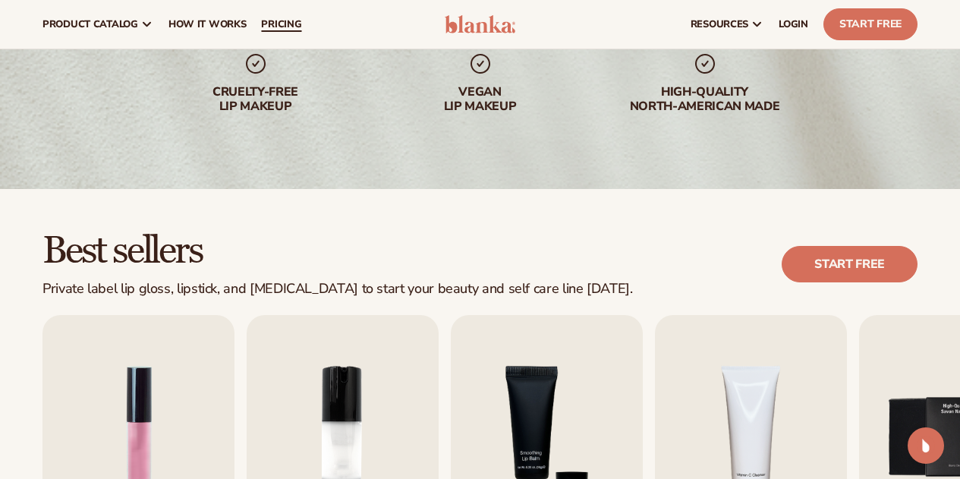 The width and height of the screenshot is (960, 479). I want to click on h2: Best sellers, so click(338, 251).